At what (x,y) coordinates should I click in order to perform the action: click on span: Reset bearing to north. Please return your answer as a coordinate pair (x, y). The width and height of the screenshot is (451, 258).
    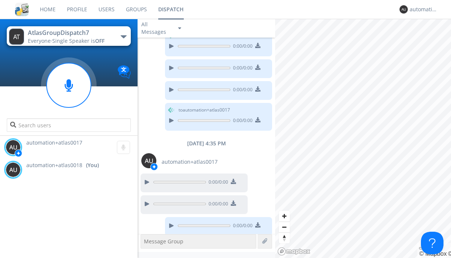
    Looking at the image, I should click on (284, 238).